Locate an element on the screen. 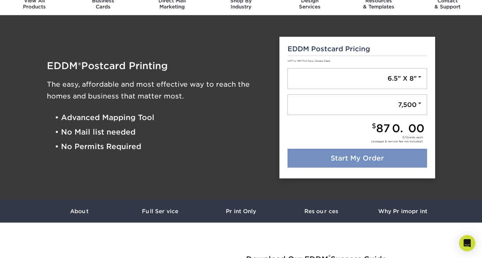 This screenshot has height=258, width=482. h3: Print Only is located at coordinates (241, 211).